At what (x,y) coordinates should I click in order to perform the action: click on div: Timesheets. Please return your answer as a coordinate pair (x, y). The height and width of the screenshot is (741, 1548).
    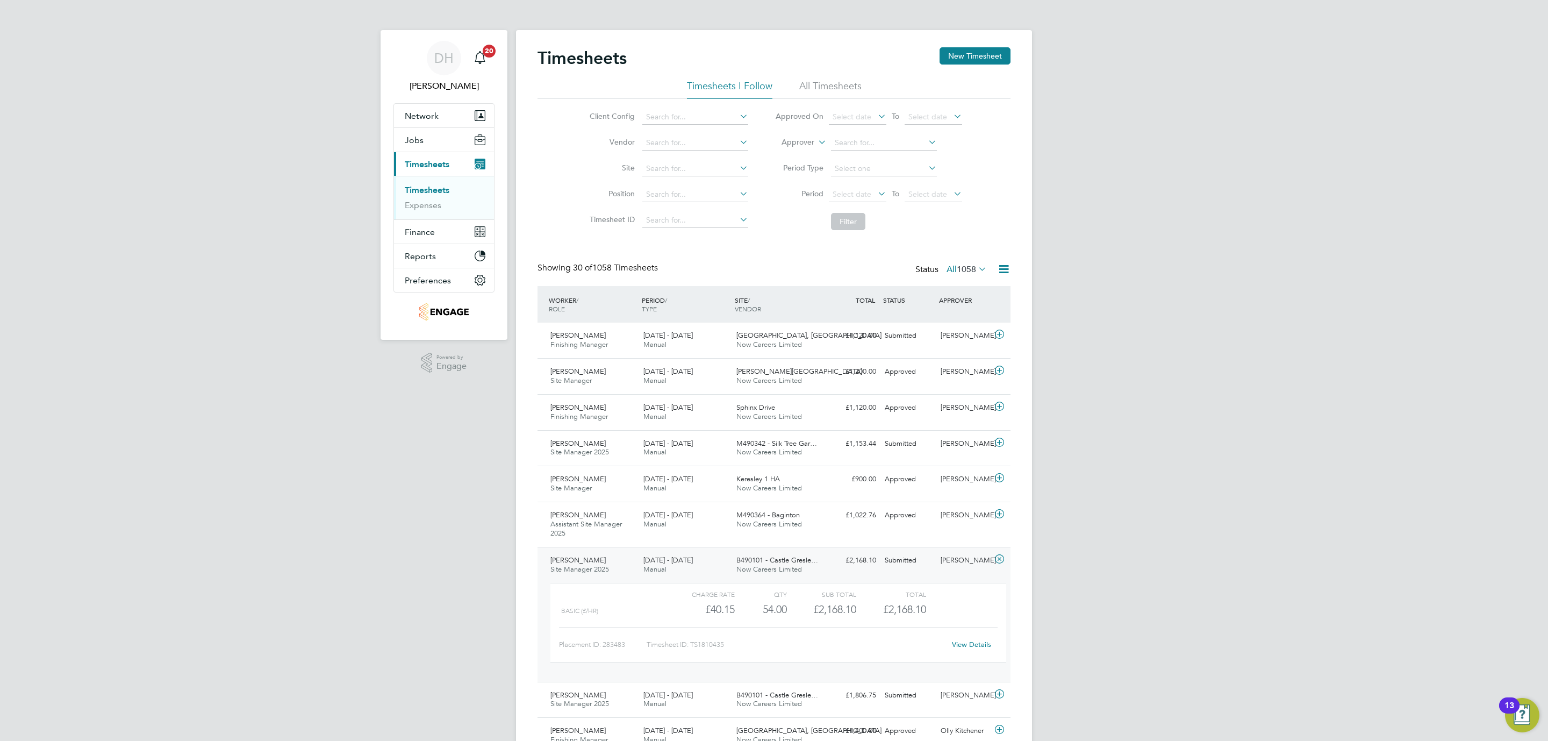
    Looking at the image, I should click on (444, 197).